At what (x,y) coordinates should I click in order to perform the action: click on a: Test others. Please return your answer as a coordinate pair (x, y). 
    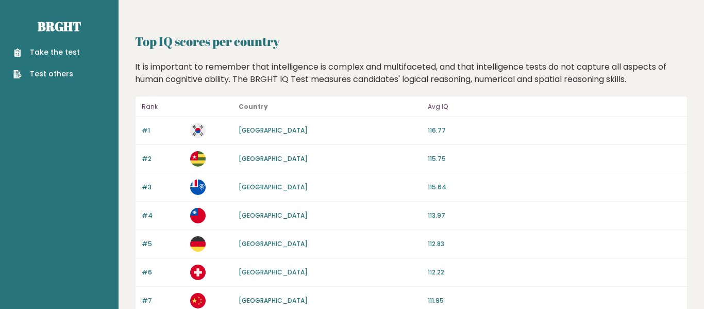
    Looking at the image, I should click on (46, 74).